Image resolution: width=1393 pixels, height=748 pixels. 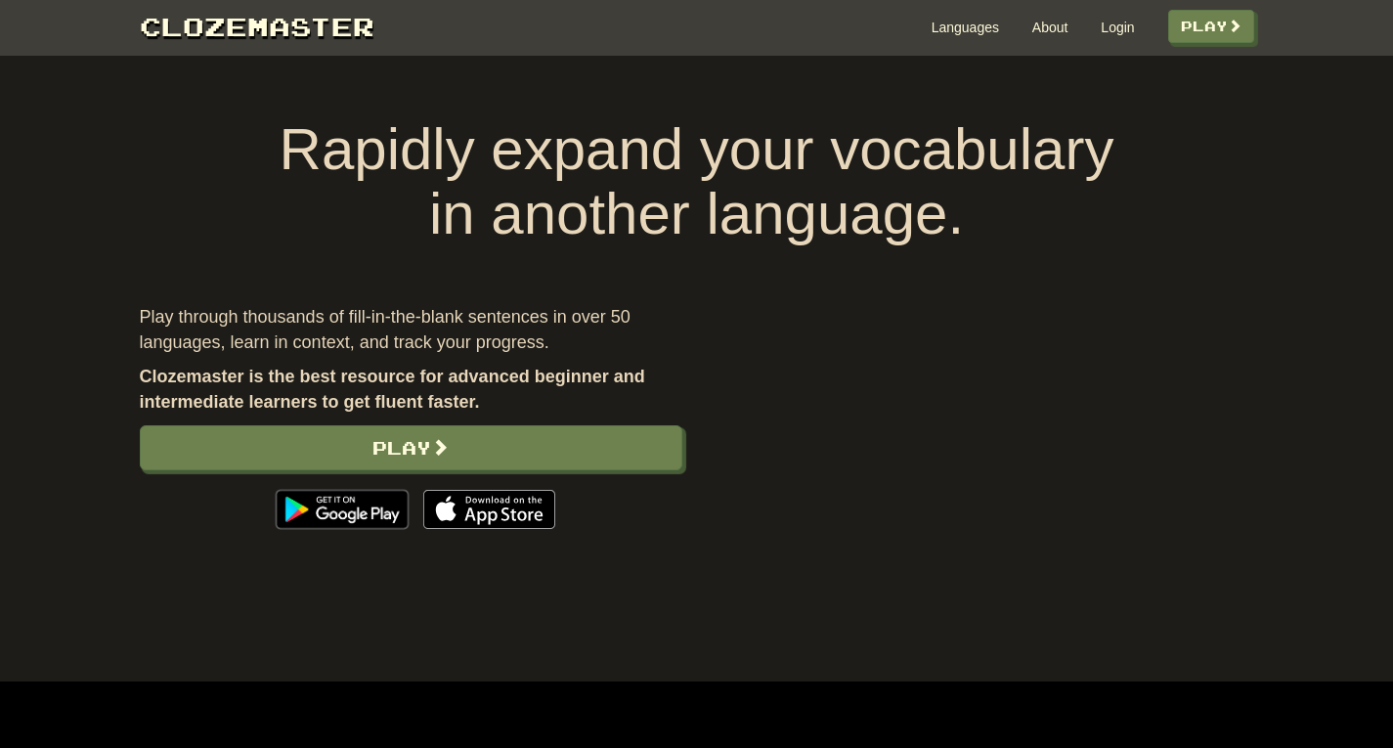 What do you see at coordinates (257, 25) in the screenshot?
I see `a: Clozemaster` at bounding box center [257, 25].